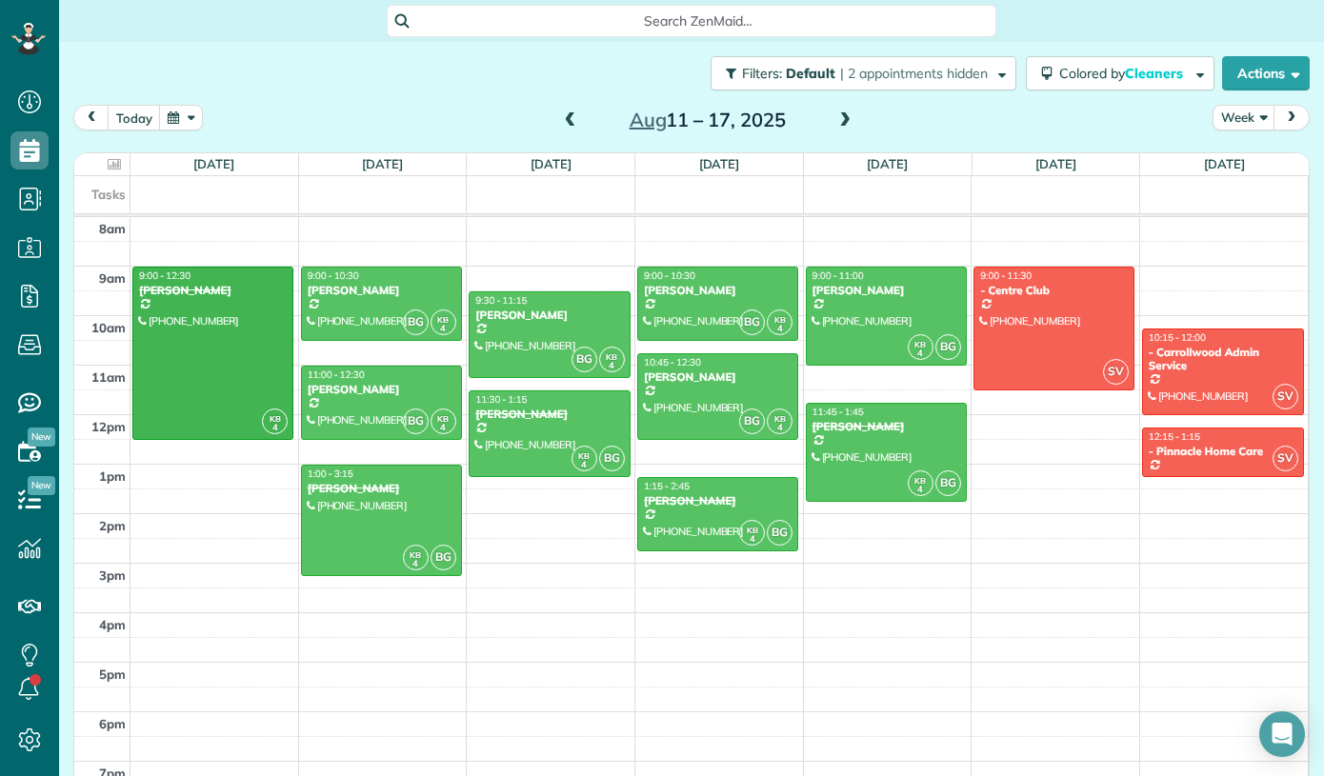 The image size is (1324, 776). What do you see at coordinates (501, 300) in the screenshot?
I see `span: 9:30 - 11:15` at bounding box center [501, 300].